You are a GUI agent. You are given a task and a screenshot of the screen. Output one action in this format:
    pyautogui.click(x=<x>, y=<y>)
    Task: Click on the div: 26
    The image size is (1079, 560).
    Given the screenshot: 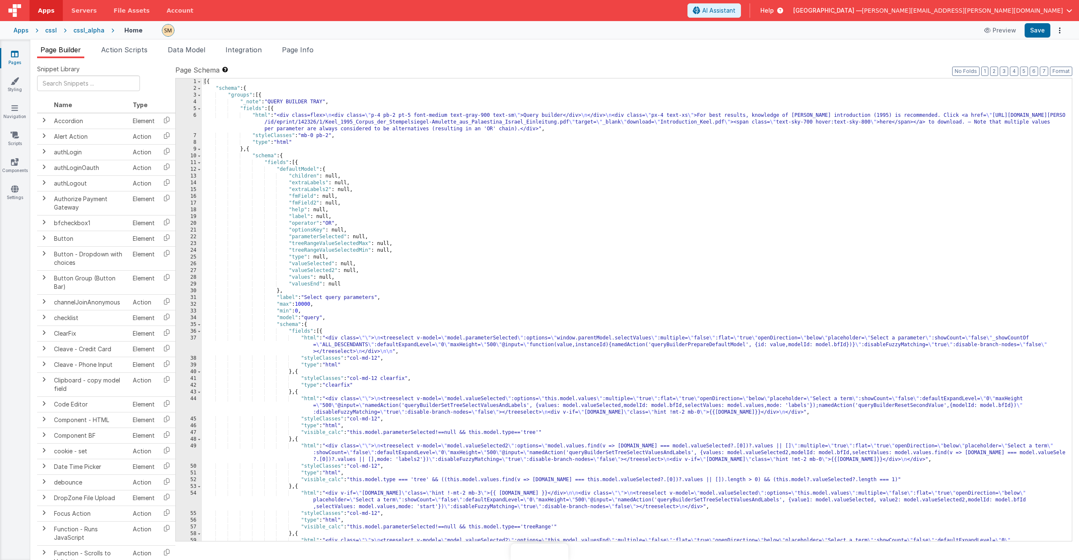 What is the action you would take?
    pyautogui.click(x=189, y=264)
    